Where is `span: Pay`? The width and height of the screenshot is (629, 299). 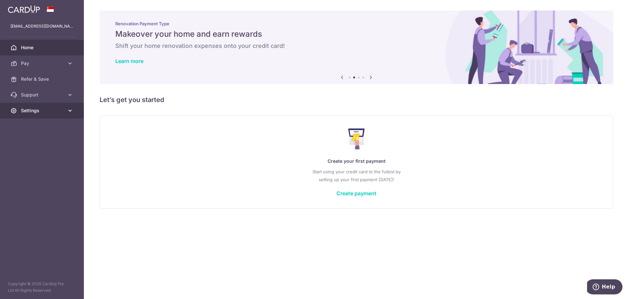 span: Pay is located at coordinates (43, 63).